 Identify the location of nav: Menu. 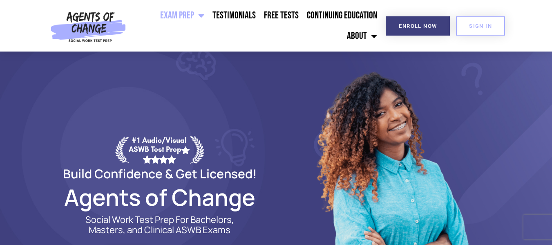
(255, 26).